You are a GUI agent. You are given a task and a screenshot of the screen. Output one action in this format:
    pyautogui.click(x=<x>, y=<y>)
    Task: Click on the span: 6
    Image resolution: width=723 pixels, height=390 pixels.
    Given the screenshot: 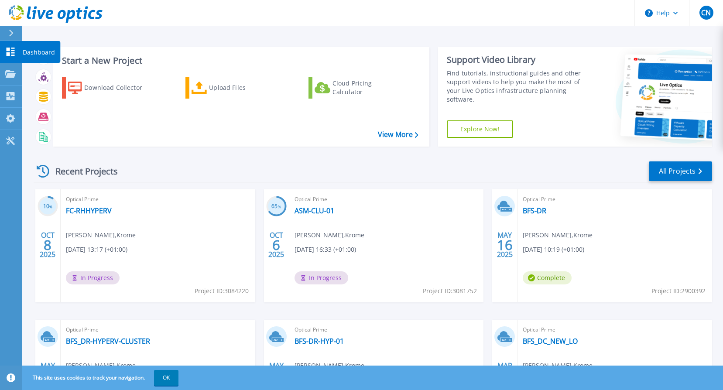 What is the action you would take?
    pyautogui.click(x=276, y=245)
    